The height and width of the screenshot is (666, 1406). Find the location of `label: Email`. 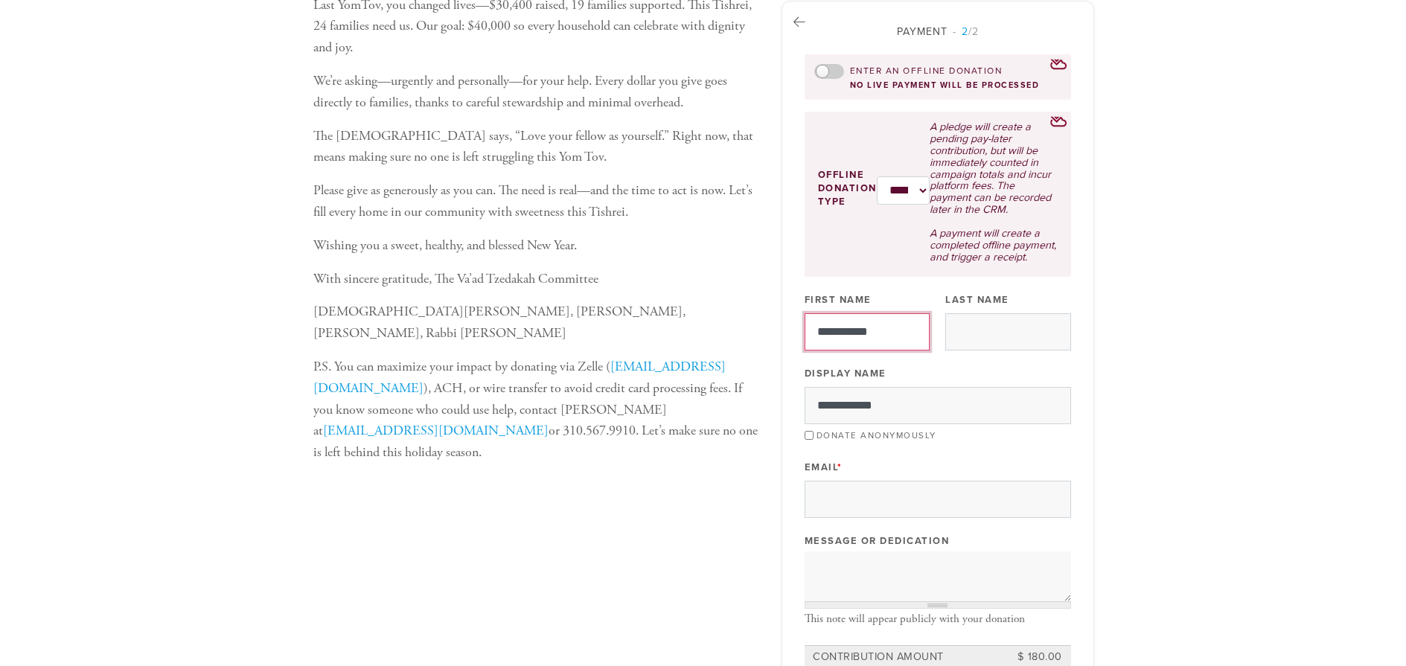

label: Email is located at coordinates (823, 467).